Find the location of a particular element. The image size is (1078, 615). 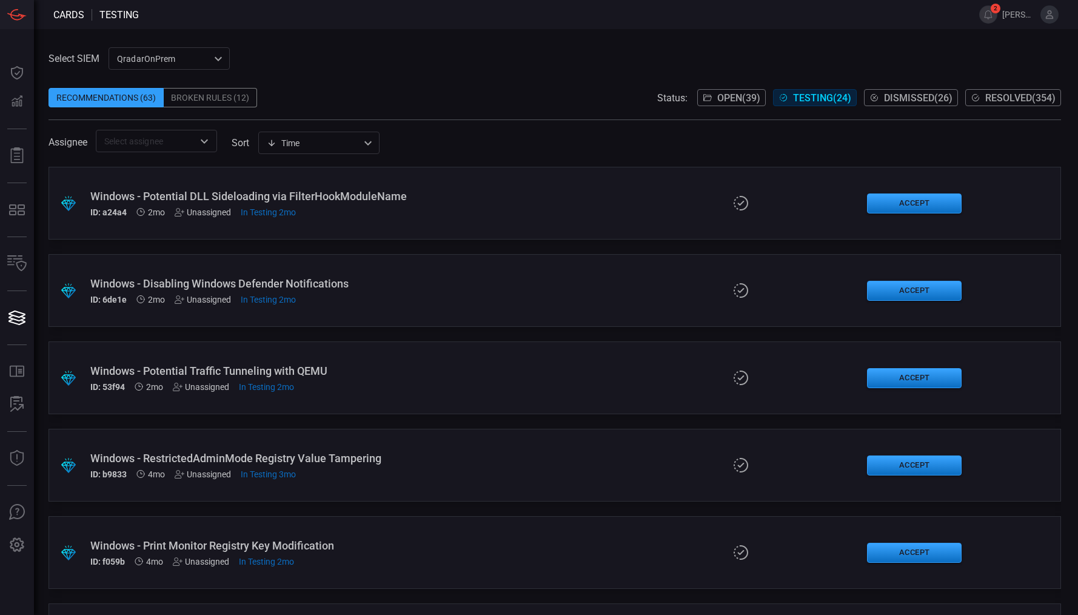

button: Threat Intelligence is located at coordinates (17, 458).